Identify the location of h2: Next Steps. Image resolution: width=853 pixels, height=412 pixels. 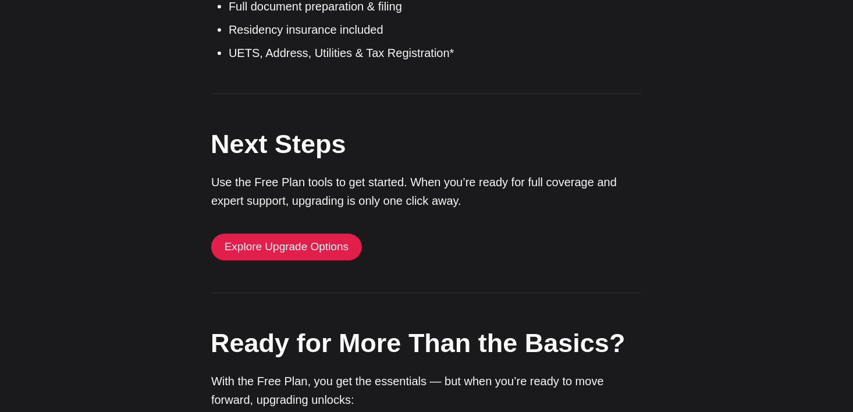
(426, 144).